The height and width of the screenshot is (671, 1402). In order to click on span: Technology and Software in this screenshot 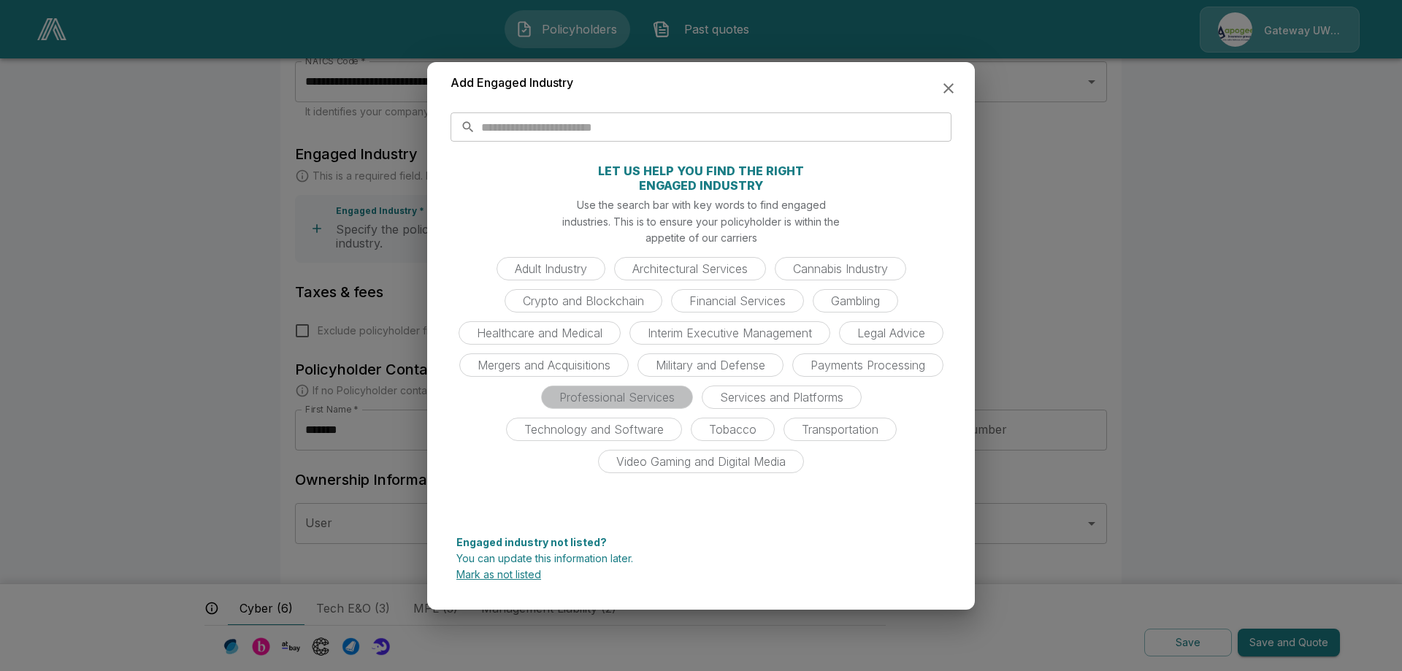, I will do `click(593, 429)`.